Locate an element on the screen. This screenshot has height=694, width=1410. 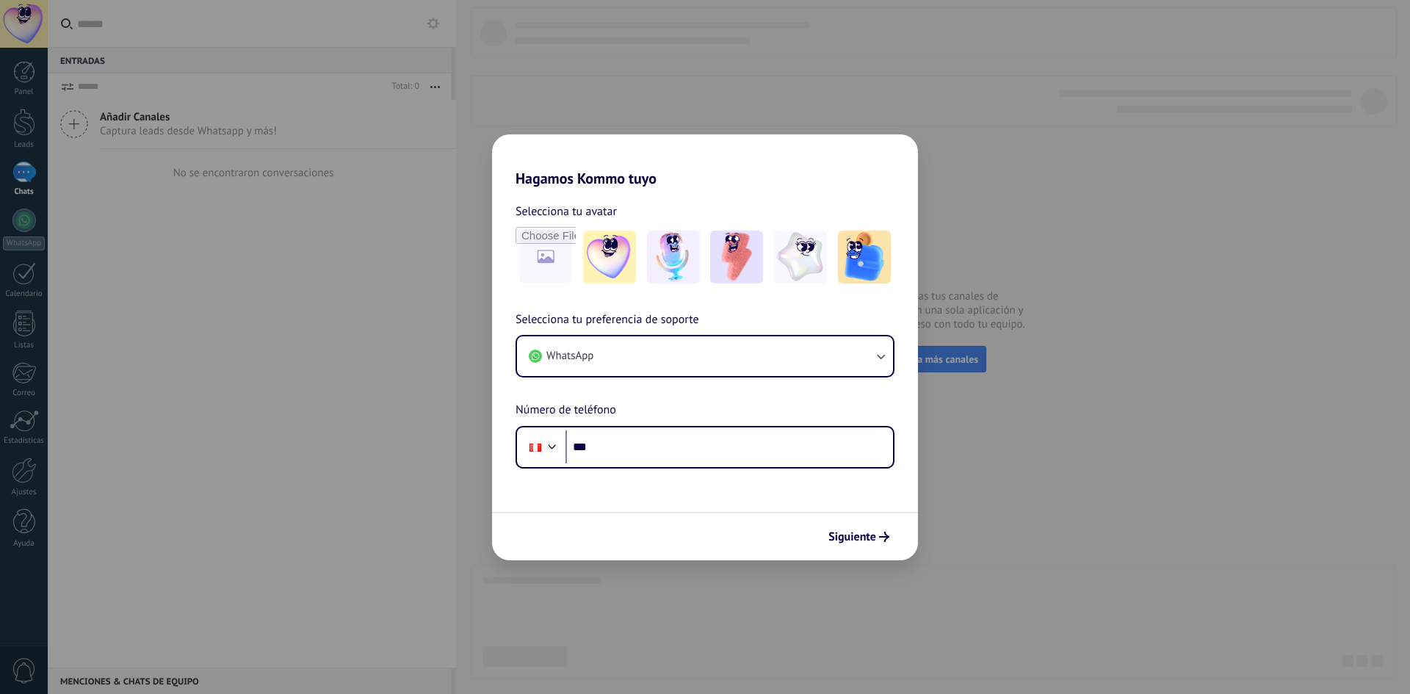
img: -1.jpeg is located at coordinates (610, 257).